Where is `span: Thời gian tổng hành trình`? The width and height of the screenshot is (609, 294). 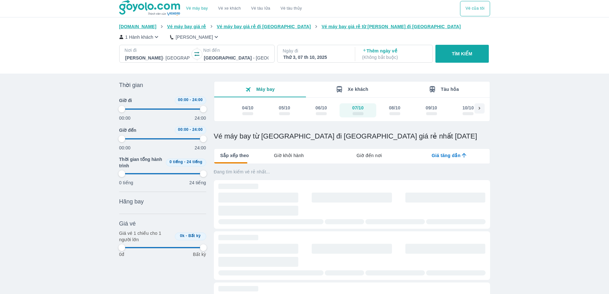 span: Thời gian tổng hành trình is located at coordinates (141, 162).